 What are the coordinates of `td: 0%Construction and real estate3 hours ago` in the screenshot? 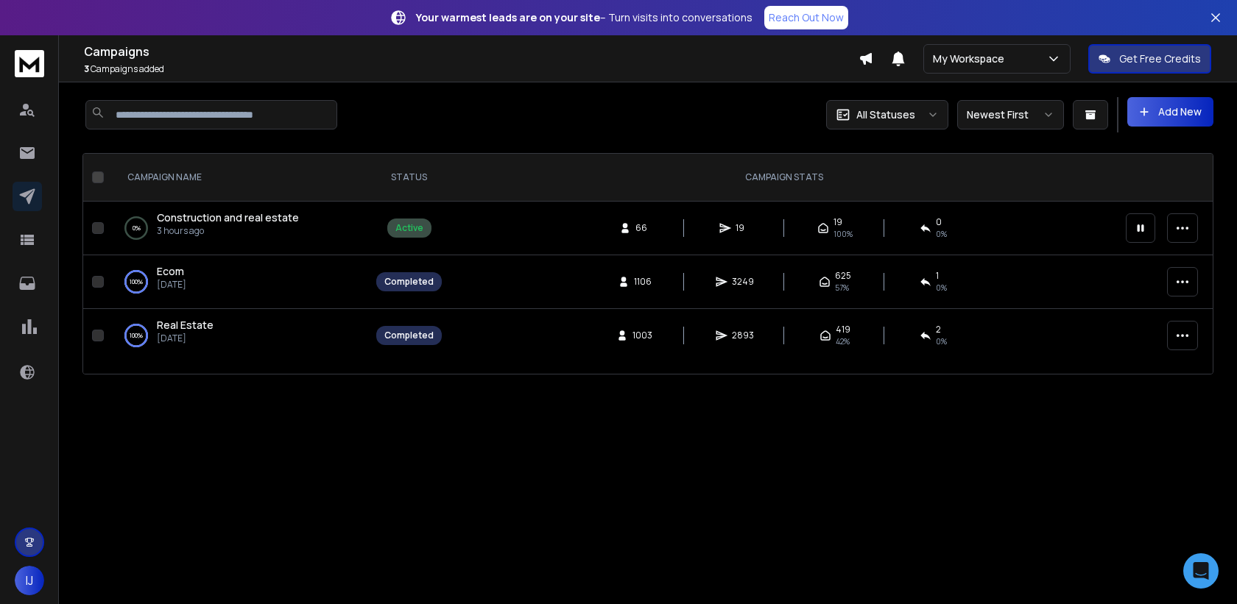 It's located at (239, 228).